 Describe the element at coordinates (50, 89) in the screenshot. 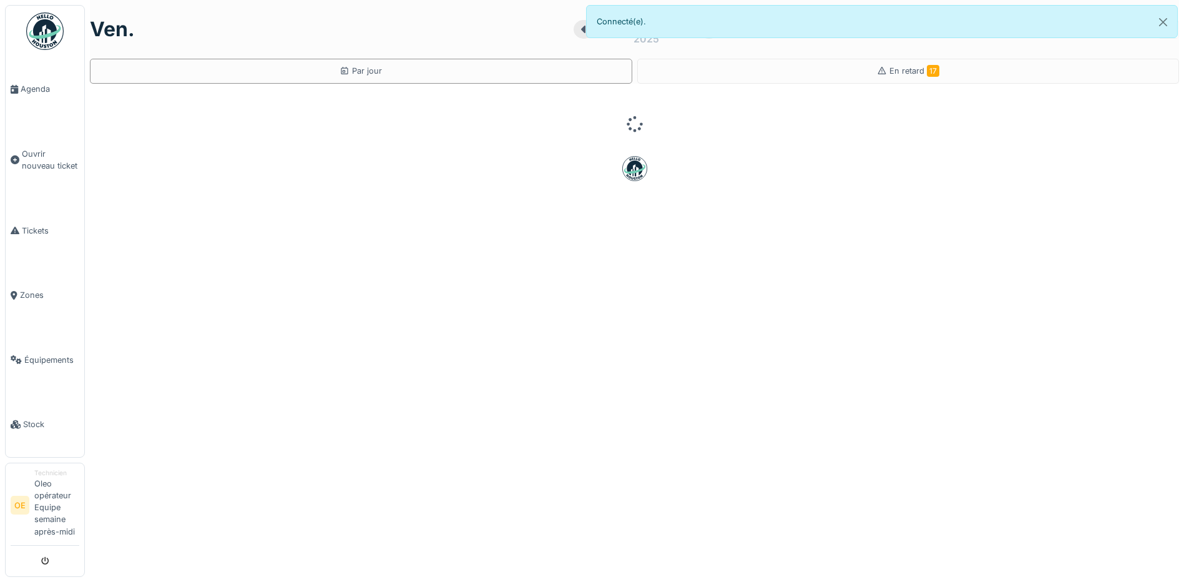

I see `span: Agenda` at that location.